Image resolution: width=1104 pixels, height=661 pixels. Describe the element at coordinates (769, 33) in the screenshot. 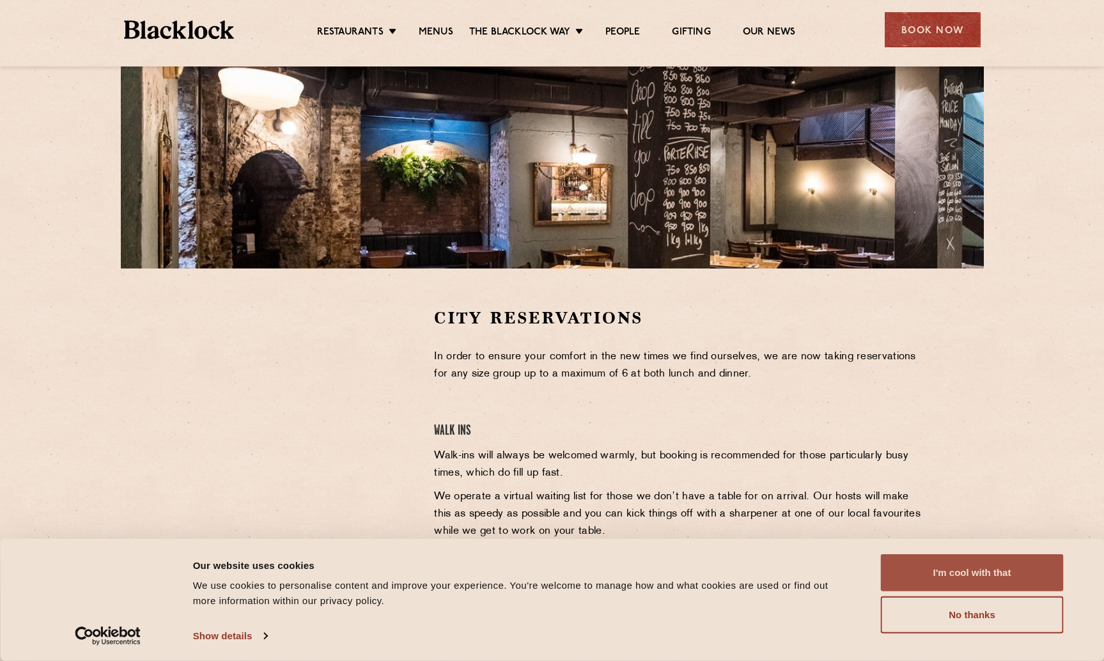

I see `a: Our News` at that location.